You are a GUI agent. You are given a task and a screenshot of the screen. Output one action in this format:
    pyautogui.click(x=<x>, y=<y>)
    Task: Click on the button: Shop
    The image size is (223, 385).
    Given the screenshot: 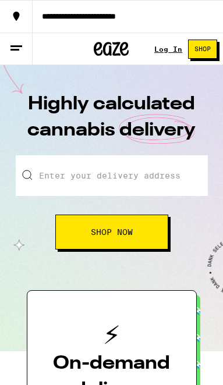 What is the action you would take?
    pyautogui.click(x=202, y=49)
    